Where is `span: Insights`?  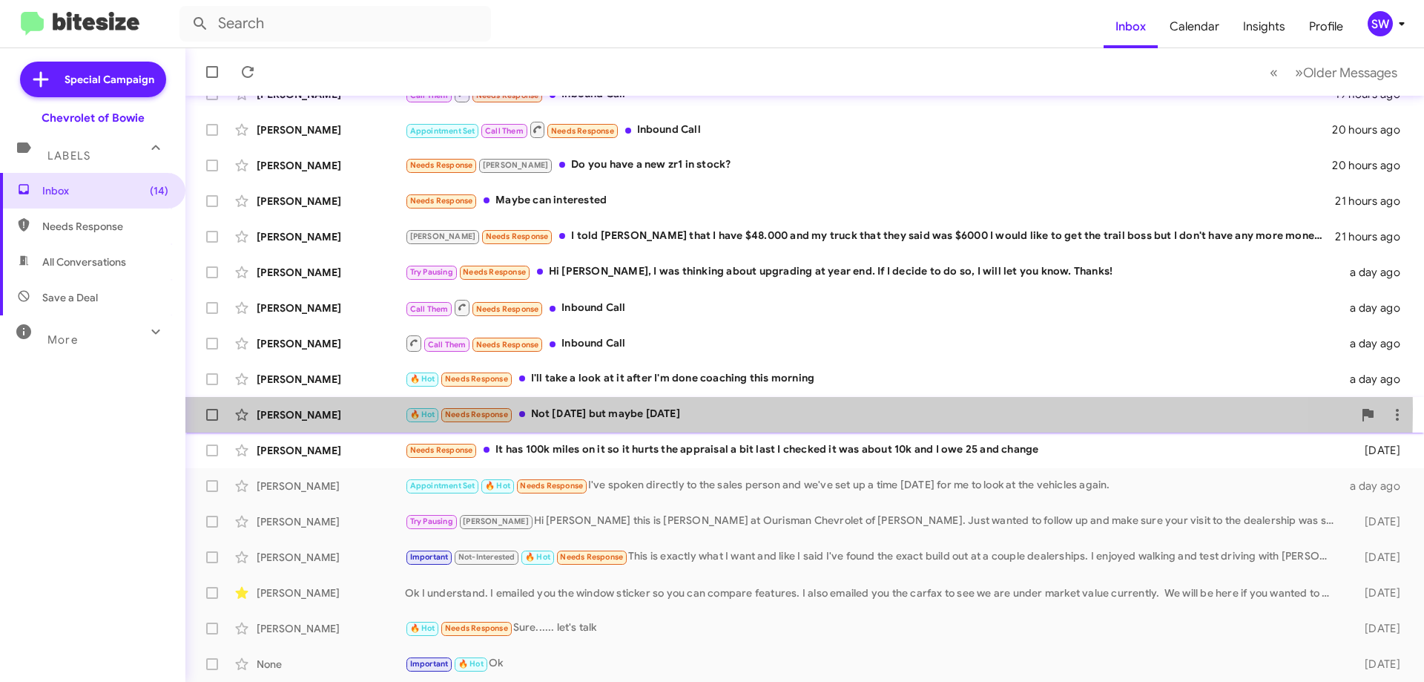
span: Insights is located at coordinates (1264, 27).